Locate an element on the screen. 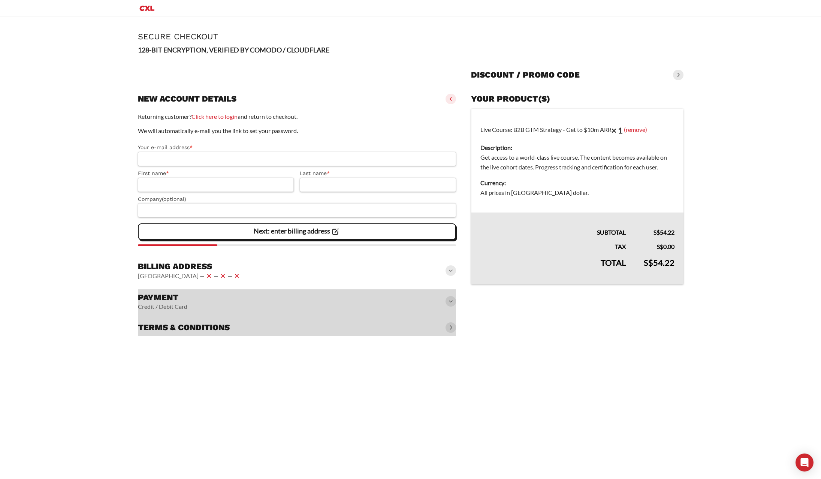 Image resolution: width=821 pixels, height=479 pixels. label: First name is located at coordinates (216, 173).